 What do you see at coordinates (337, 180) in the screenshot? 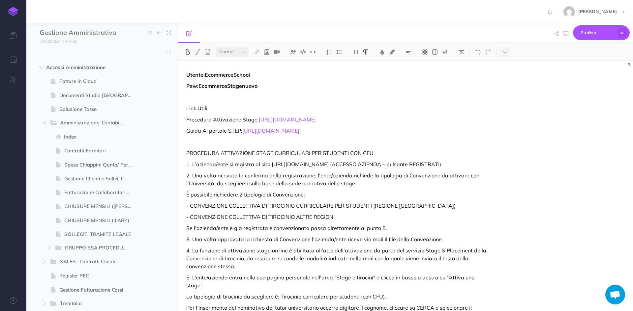
I see `p: 2. Una volta ricevuta la conferma della registrazione, l'ente/azienda richiede la tipologia di Co...` at bounding box center [337, 180].